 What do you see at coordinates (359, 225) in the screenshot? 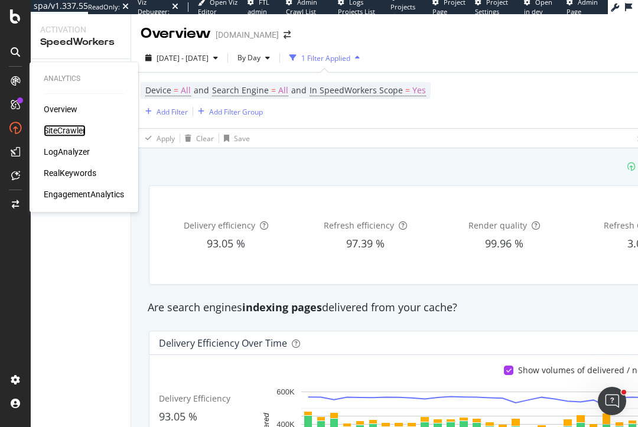
I see `span: Refresh efficiency` at bounding box center [359, 225].